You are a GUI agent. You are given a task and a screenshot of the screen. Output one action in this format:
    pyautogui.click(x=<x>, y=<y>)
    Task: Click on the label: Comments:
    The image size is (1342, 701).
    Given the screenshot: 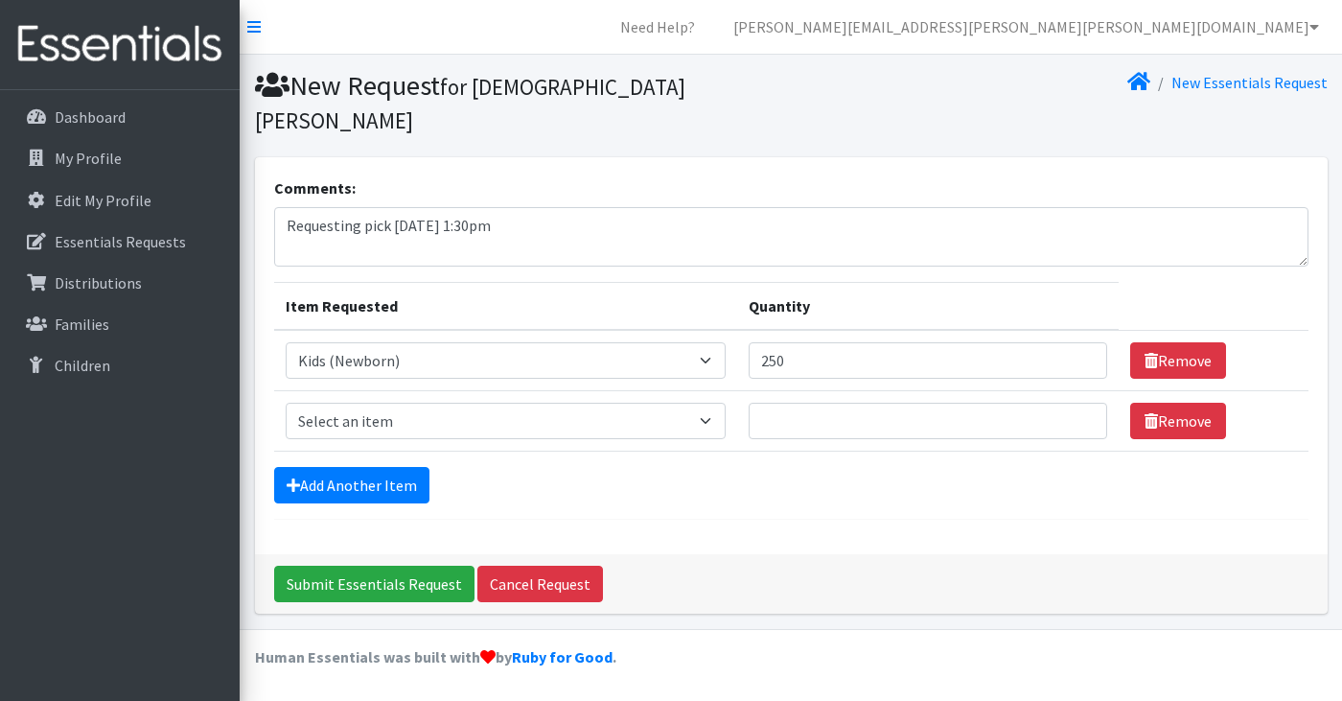 What is the action you would take?
    pyautogui.click(x=314, y=188)
    